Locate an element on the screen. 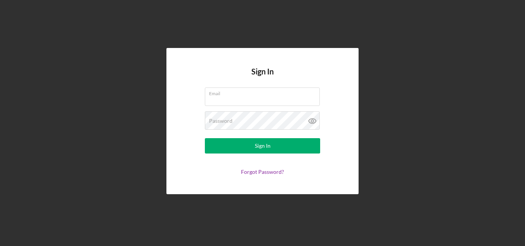  h4: Sign In is located at coordinates (262, 77).